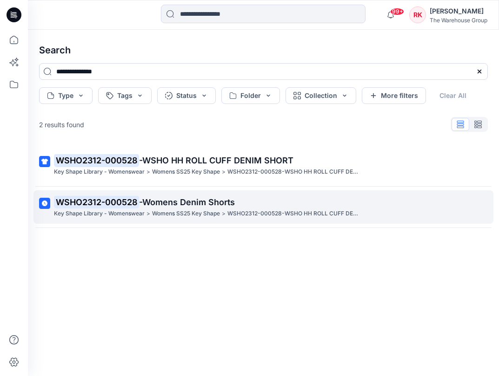 This screenshot has height=376, width=499. What do you see at coordinates (397, 12) in the screenshot?
I see `span: 99+` at bounding box center [397, 12].